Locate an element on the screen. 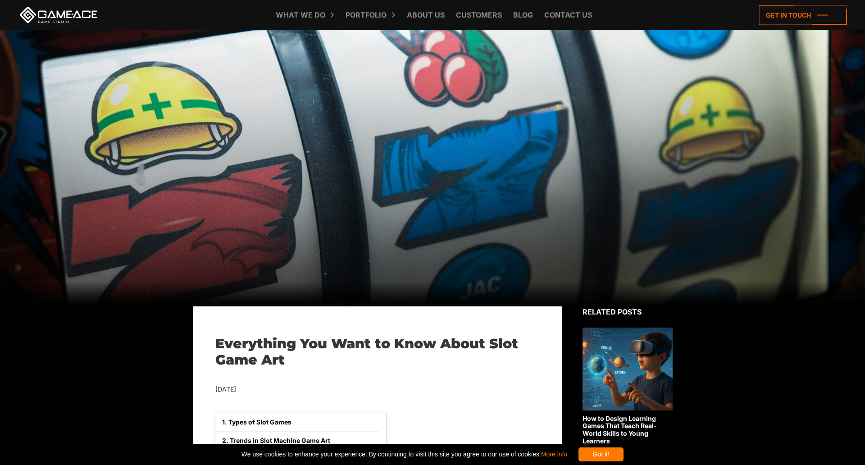 The image size is (865, 465). a: More info is located at coordinates (554, 454).